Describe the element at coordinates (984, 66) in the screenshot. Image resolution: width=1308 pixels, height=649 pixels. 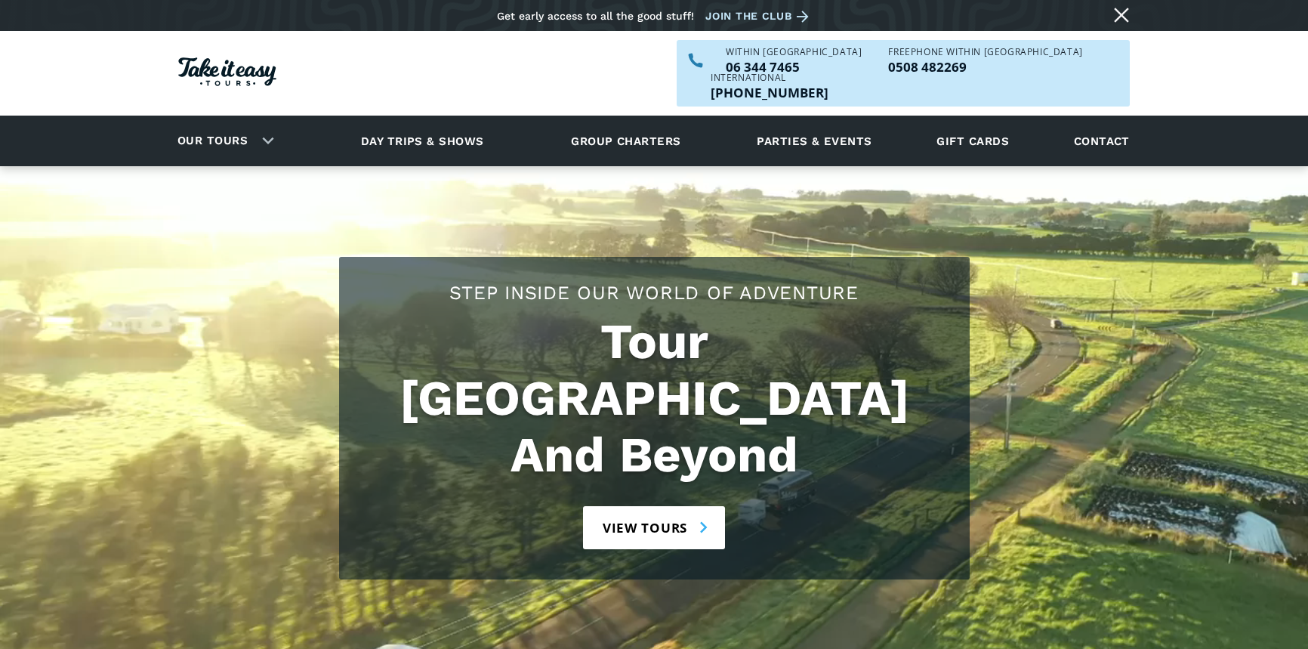
I see `p: 0508 482269` at that location.